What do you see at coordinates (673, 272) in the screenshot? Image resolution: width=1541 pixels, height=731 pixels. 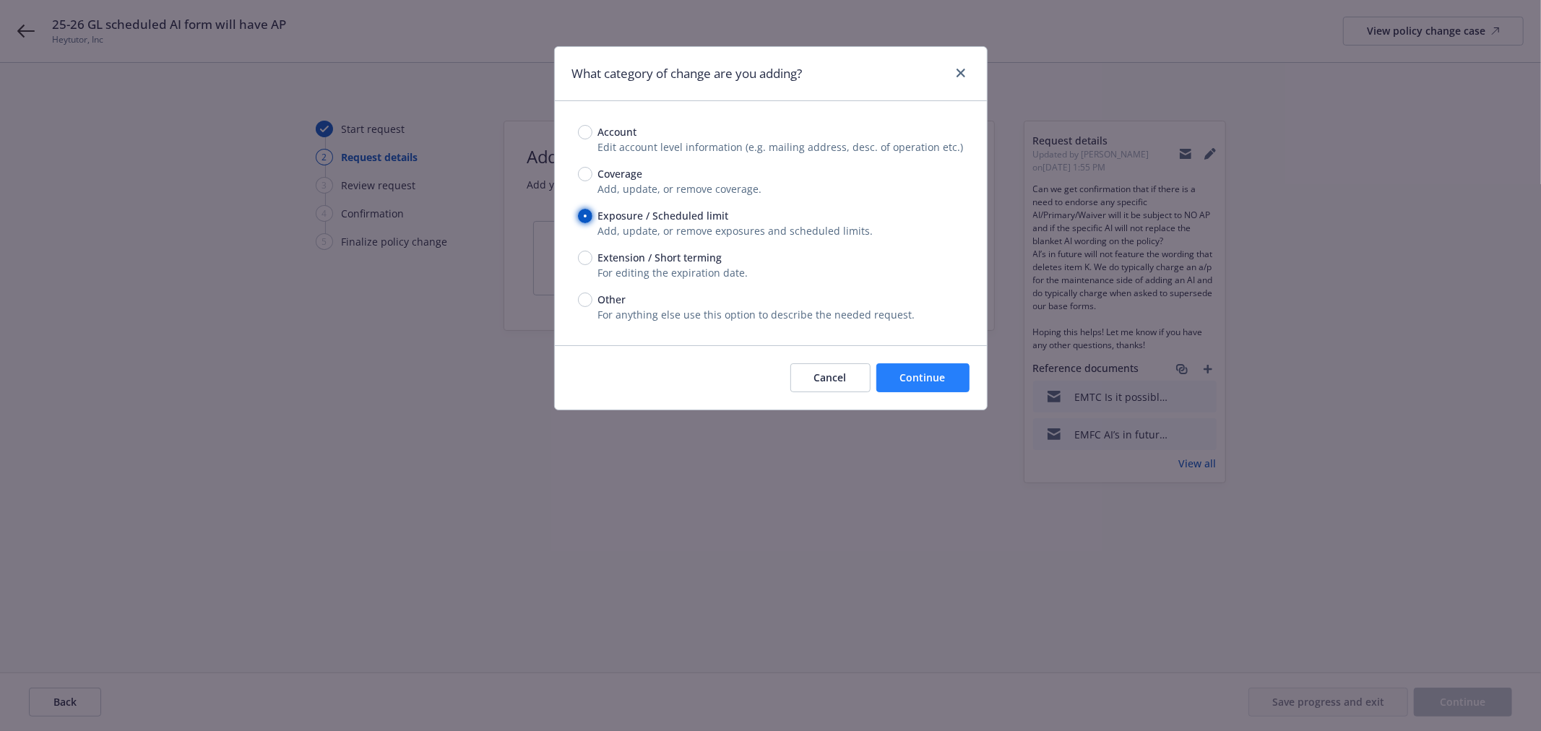 I see `span: For editing the expiration date.` at bounding box center [673, 272].